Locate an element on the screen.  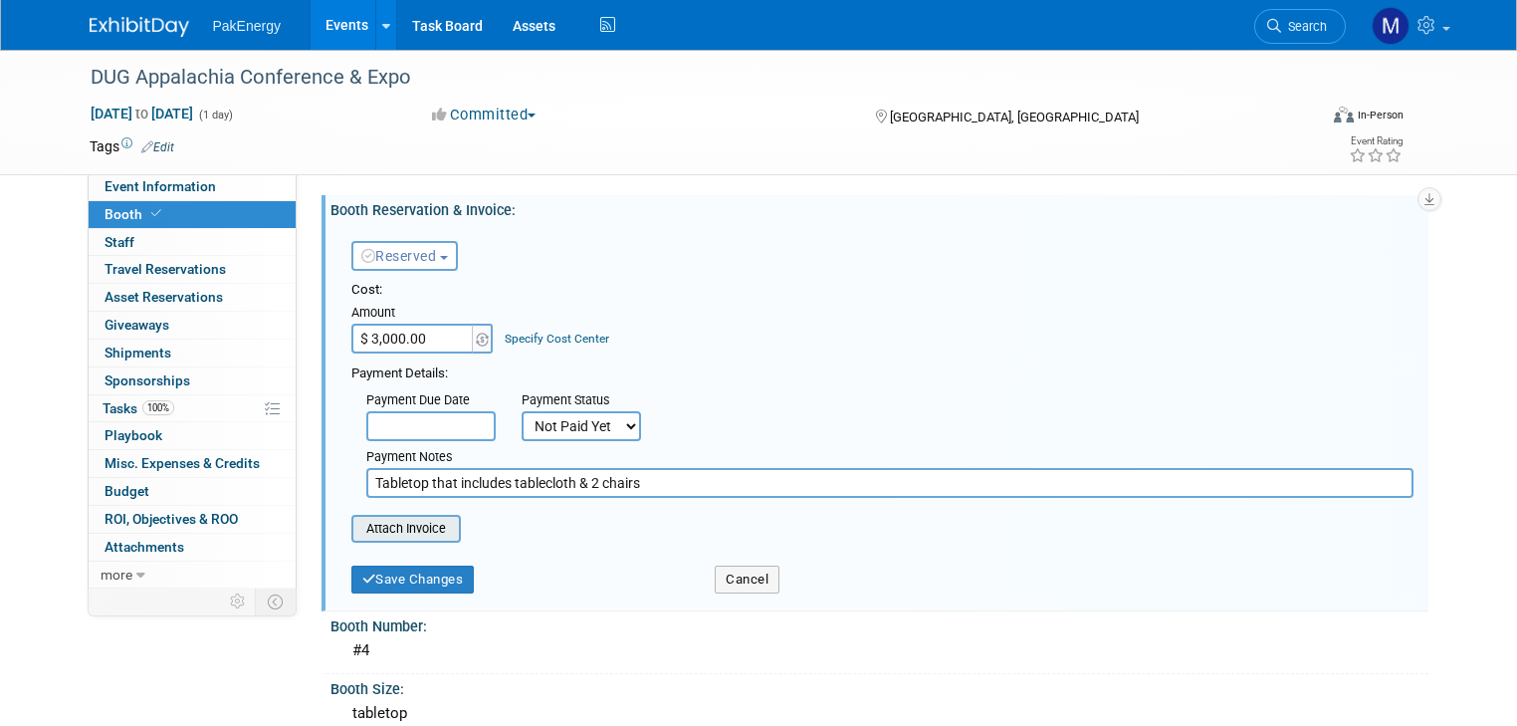
span: Event Information is located at coordinates (160, 186).